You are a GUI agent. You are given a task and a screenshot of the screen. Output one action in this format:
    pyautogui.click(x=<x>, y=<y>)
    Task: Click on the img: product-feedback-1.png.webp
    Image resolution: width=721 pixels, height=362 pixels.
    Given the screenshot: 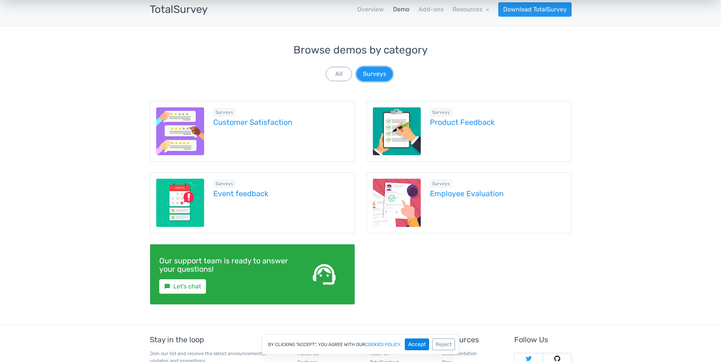 What is the action you would take?
    pyautogui.click(x=397, y=131)
    